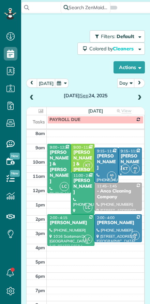  What do you see at coordinates (40, 248) in the screenshot?
I see `span: 4pm` at bounding box center [40, 248].